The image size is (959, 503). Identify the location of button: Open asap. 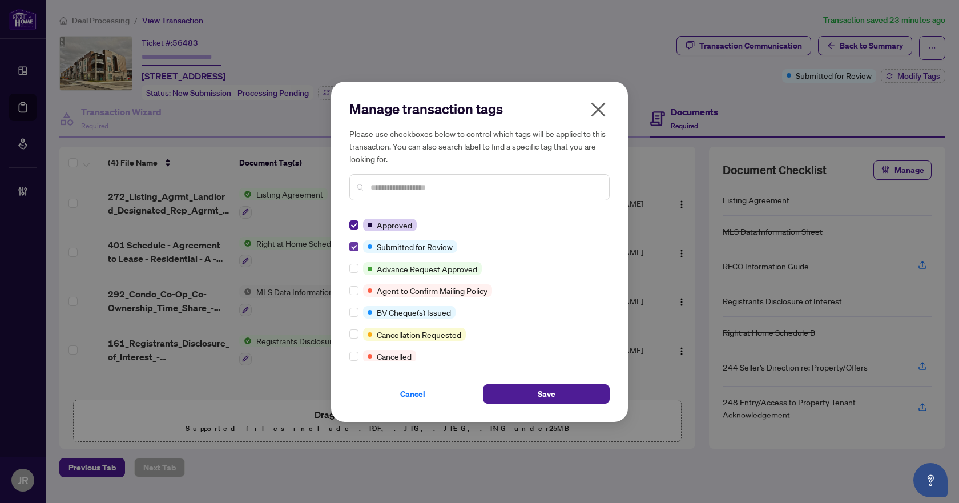
(931, 480).